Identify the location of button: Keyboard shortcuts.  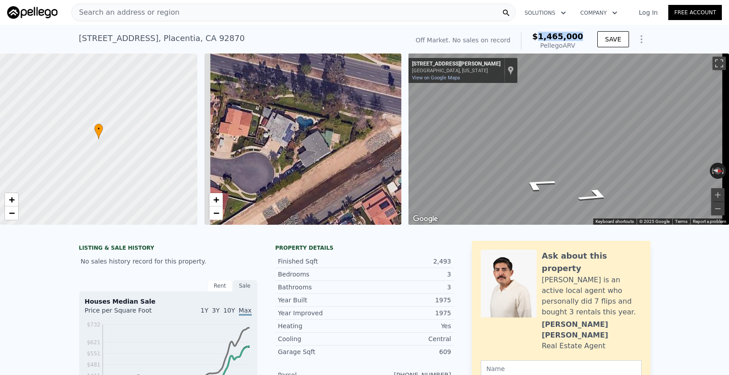
(614, 222).